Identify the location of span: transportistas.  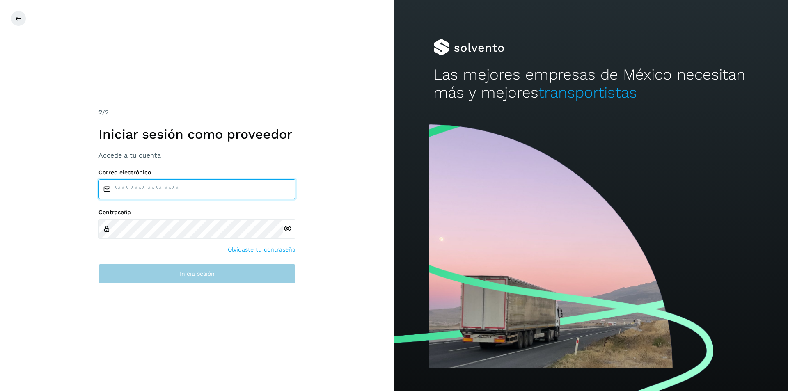
(588, 92).